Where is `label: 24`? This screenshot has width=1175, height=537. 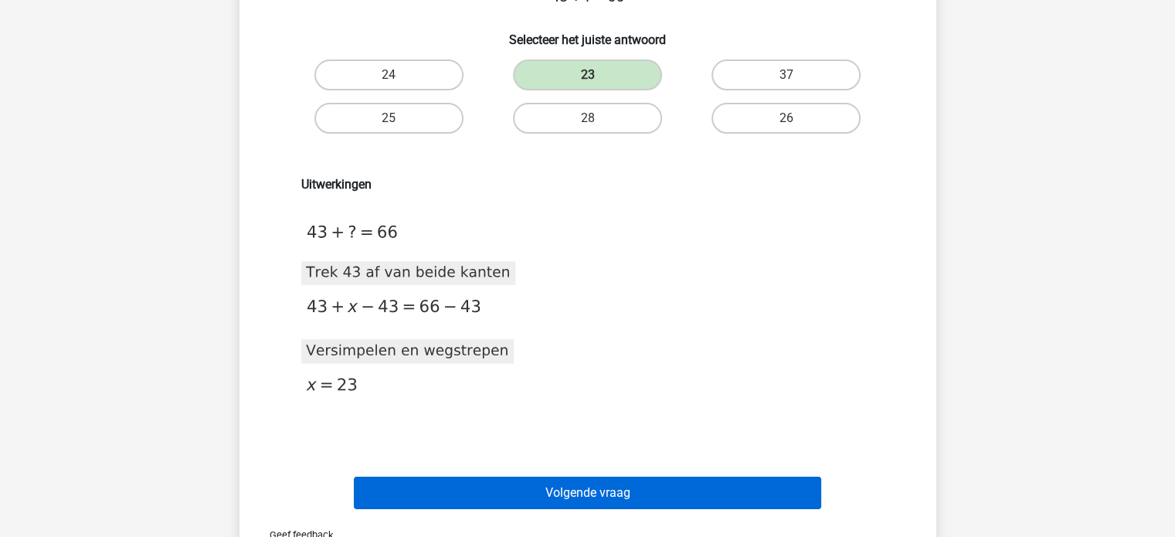 label: 24 is located at coordinates (389, 75).